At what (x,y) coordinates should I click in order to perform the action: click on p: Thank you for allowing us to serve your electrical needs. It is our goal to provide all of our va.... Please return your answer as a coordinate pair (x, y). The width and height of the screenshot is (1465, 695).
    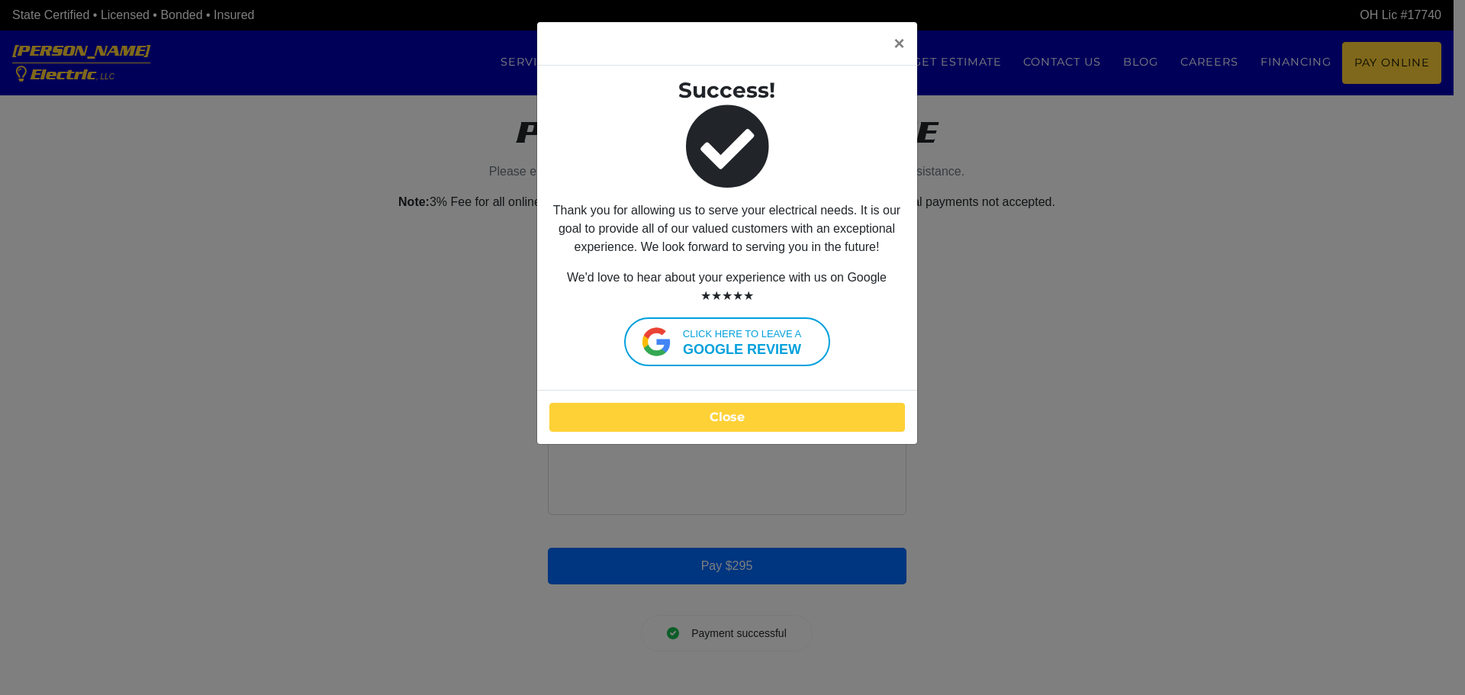
    Looking at the image, I should click on (727, 229).